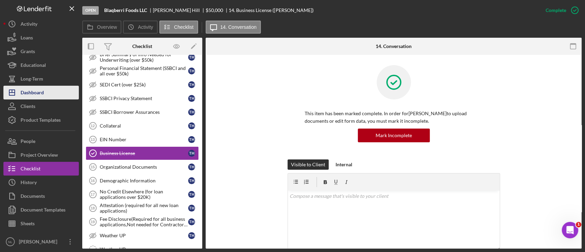 The height and width of the screenshot is (252, 585). What do you see at coordinates (144, 98) in the screenshot?
I see `div: SSBCI Privacy Statement` at bounding box center [144, 98].